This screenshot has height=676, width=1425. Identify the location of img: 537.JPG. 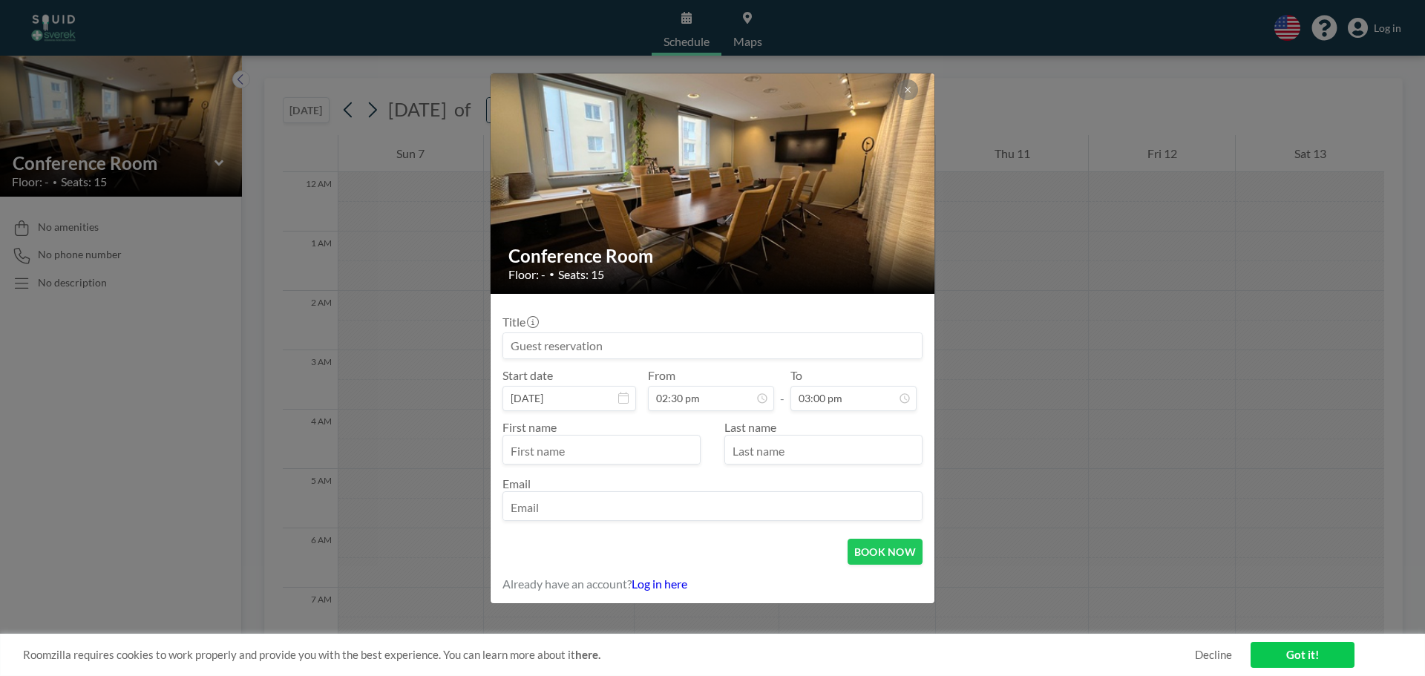
(713, 183).